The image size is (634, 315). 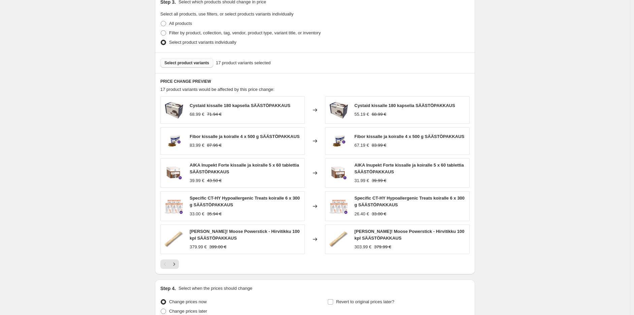 What do you see at coordinates (379, 214) in the screenshot?
I see `strike: 33.00 €` at bounding box center [379, 214].